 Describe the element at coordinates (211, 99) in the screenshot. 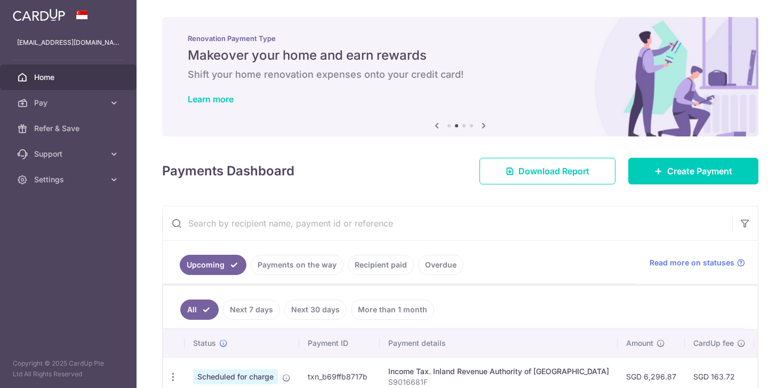

I see `a: Learn more` at that location.